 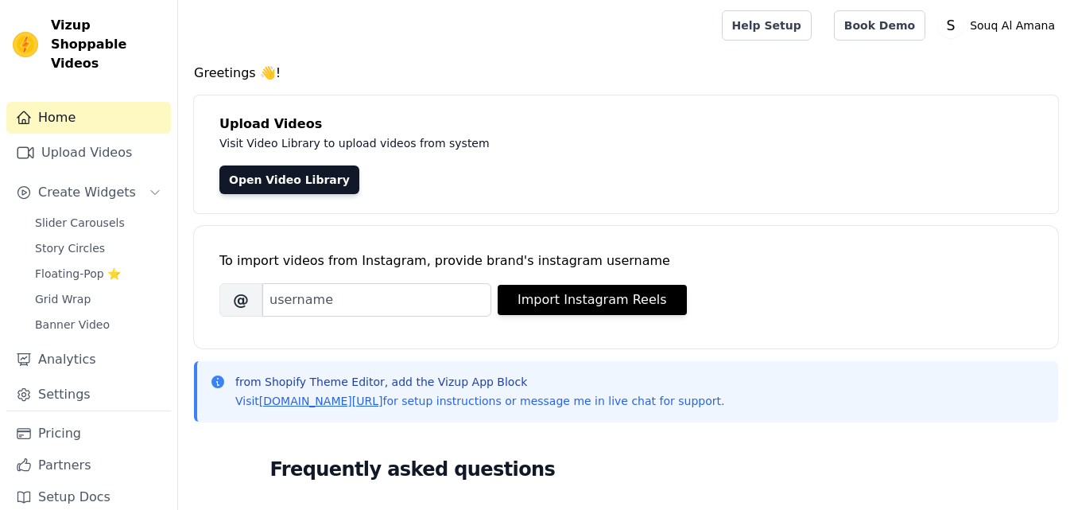 I want to click on h2: Frequently asked questions, so click(x=626, y=469).